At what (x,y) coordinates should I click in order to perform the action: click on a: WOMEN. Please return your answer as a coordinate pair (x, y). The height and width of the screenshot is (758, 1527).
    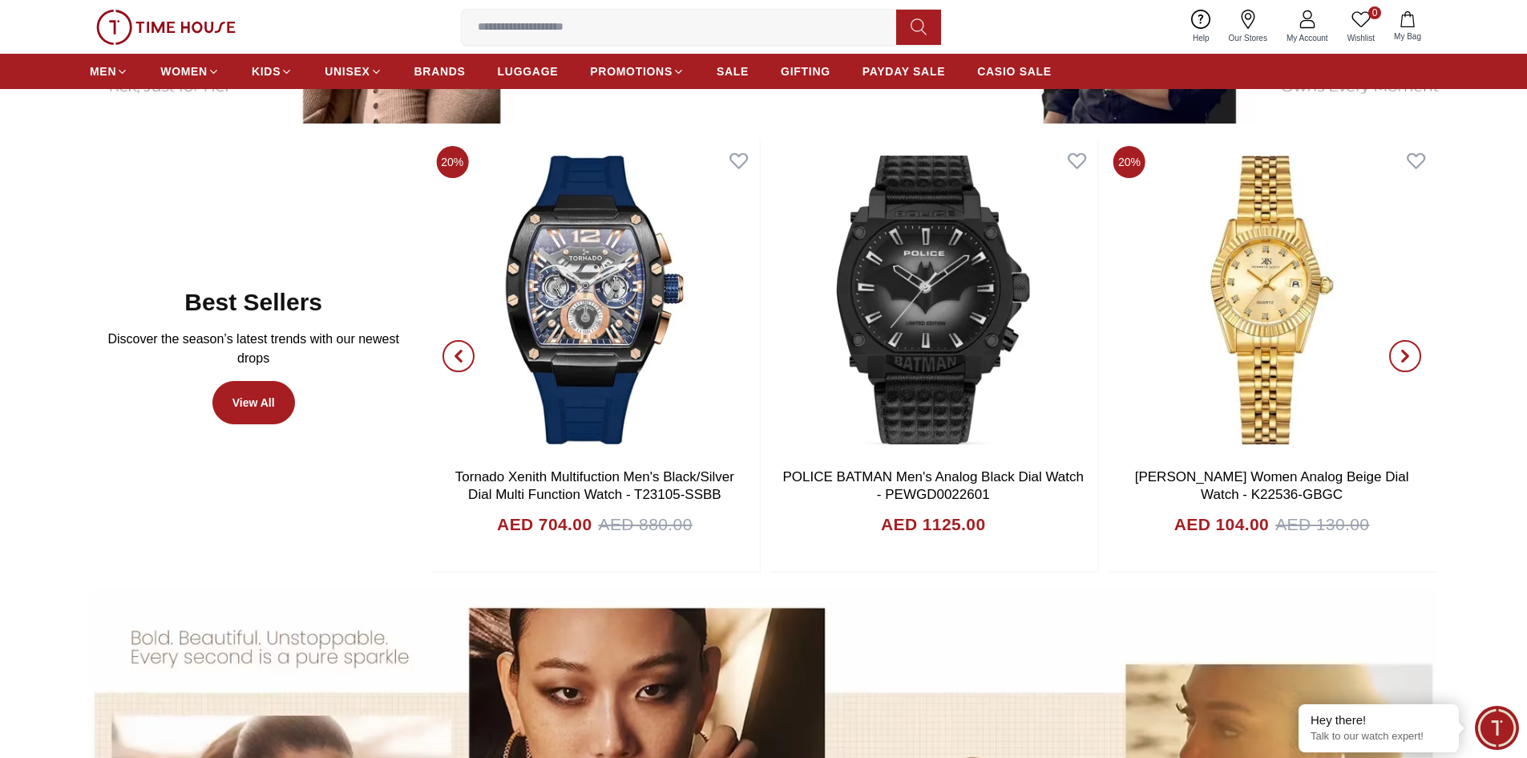
    Looking at the image, I should click on (190, 71).